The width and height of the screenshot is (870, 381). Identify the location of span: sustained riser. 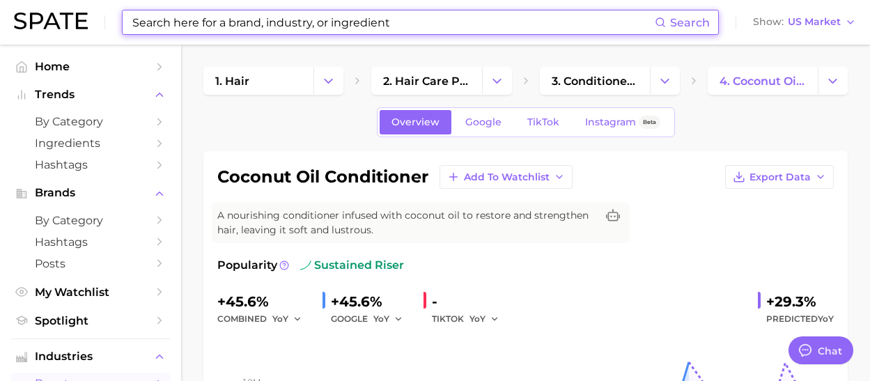
(352, 265).